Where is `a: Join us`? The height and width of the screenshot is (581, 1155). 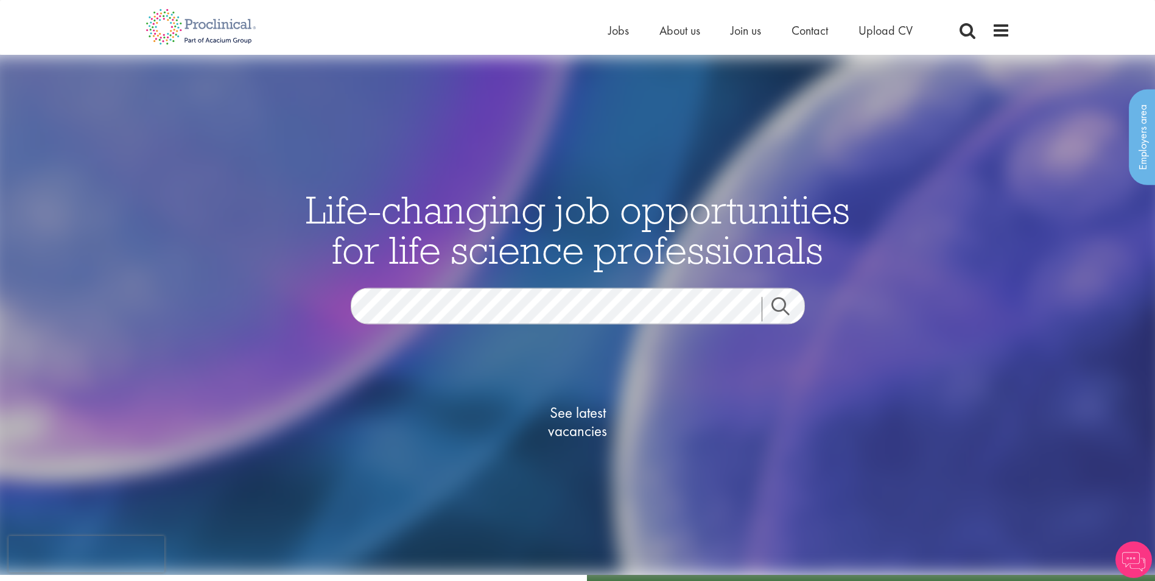
a: Join us is located at coordinates (746, 30).